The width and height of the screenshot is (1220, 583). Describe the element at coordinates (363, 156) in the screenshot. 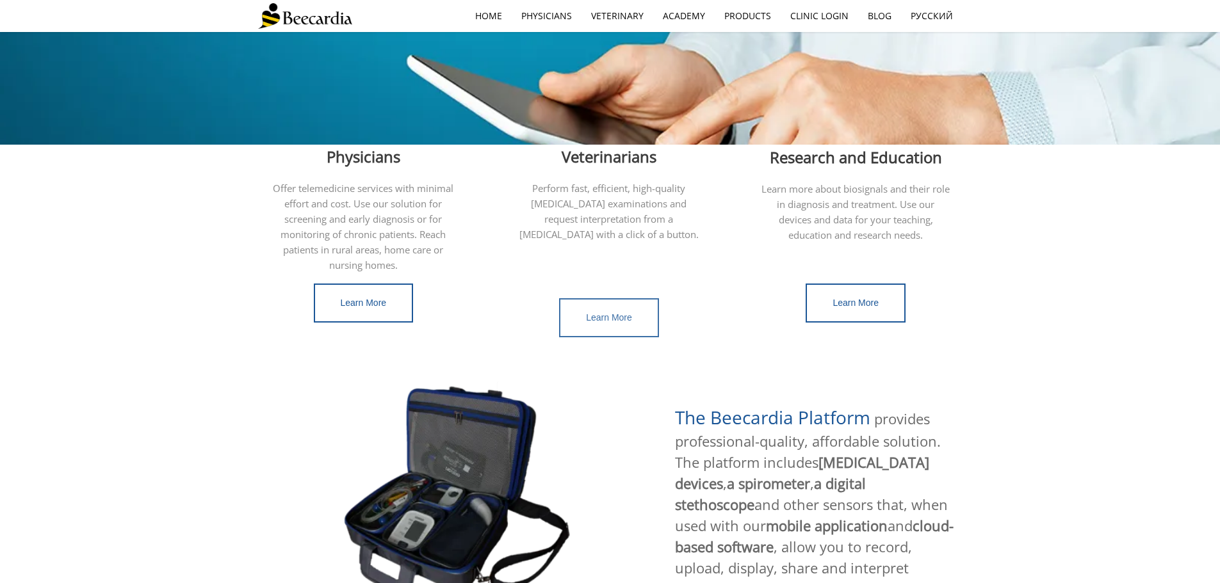

I see `span: Physicians` at that location.